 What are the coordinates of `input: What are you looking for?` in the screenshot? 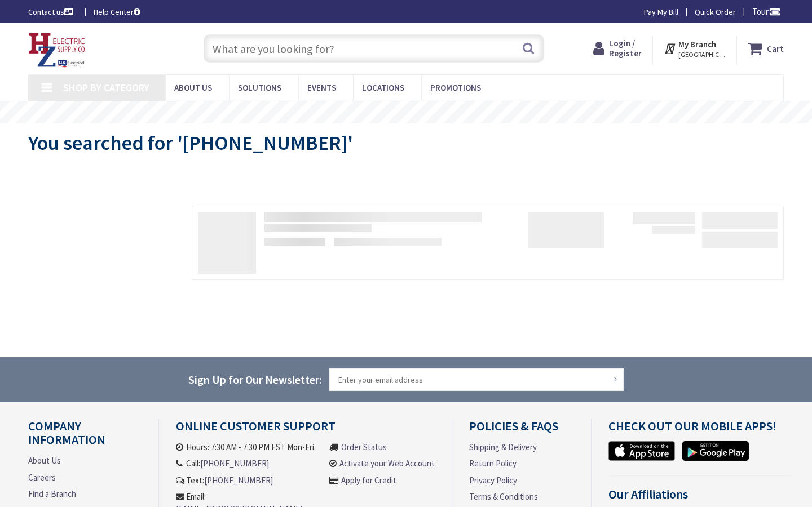 It's located at (374, 48).